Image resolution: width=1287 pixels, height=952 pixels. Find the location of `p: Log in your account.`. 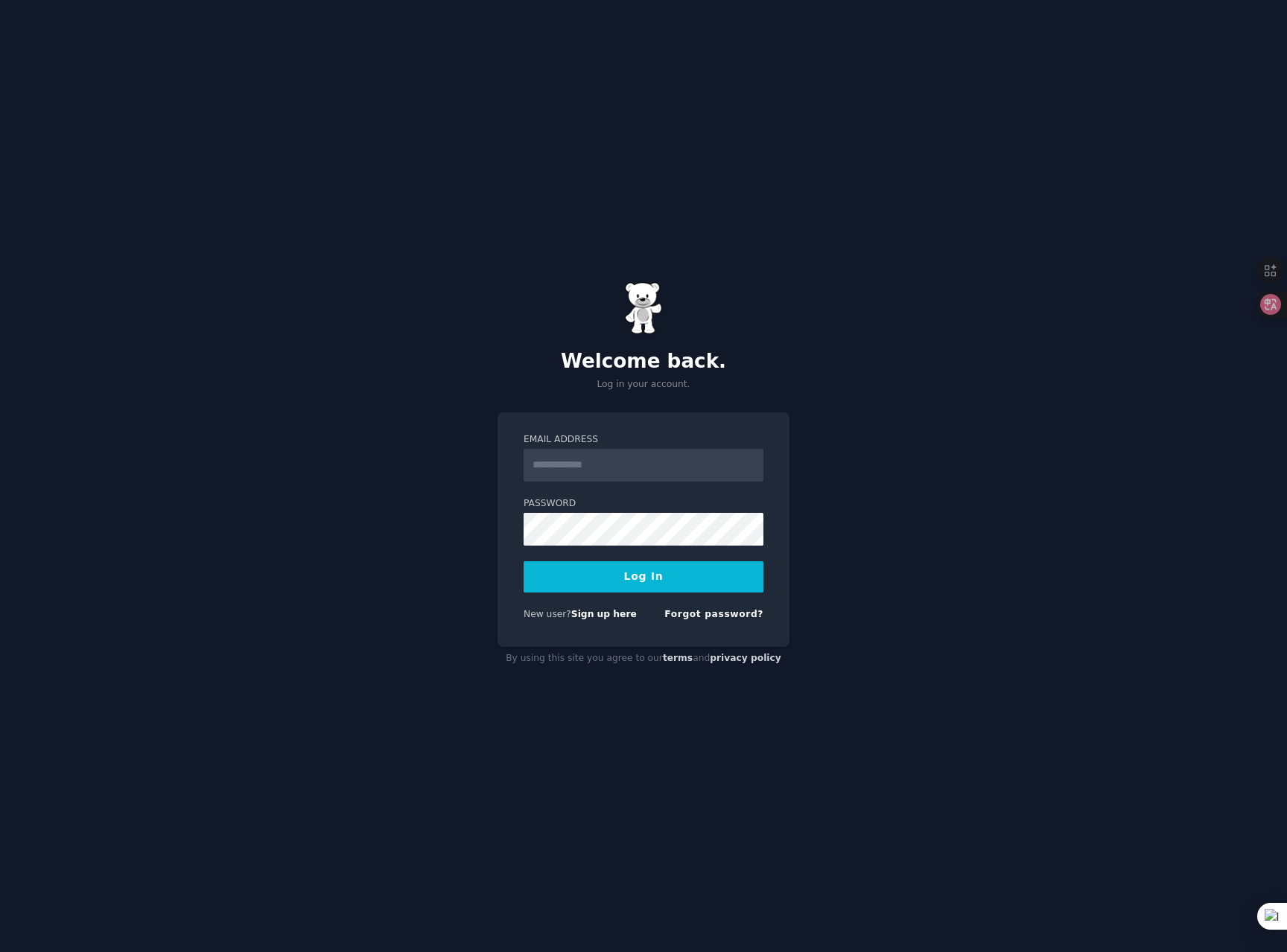

p: Log in your account. is located at coordinates (644, 384).